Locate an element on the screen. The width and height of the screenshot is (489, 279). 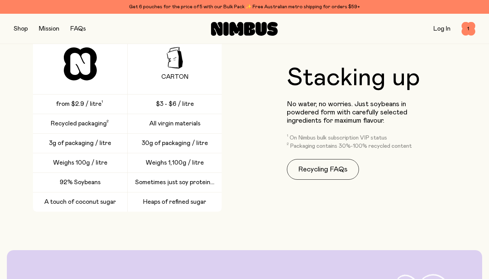
span: 92% Soybeans is located at coordinates (80, 182).